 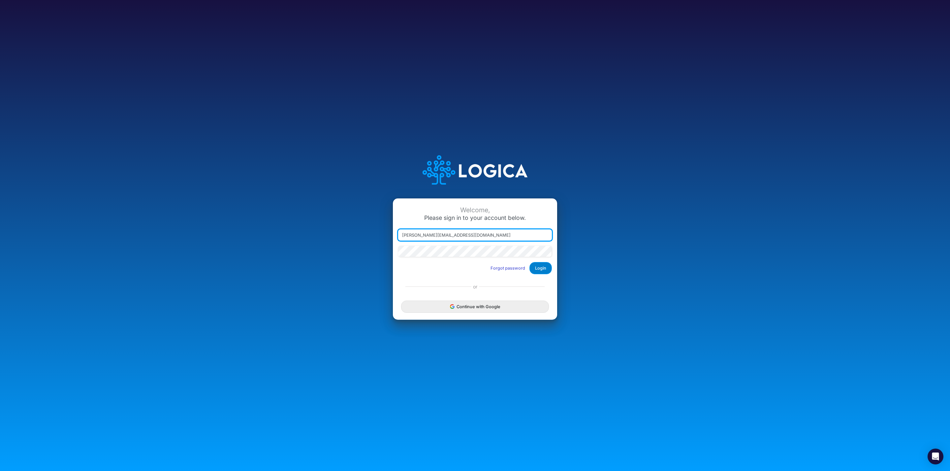 What do you see at coordinates (508, 268) in the screenshot?
I see `button: Forgot password` at bounding box center [508, 268].